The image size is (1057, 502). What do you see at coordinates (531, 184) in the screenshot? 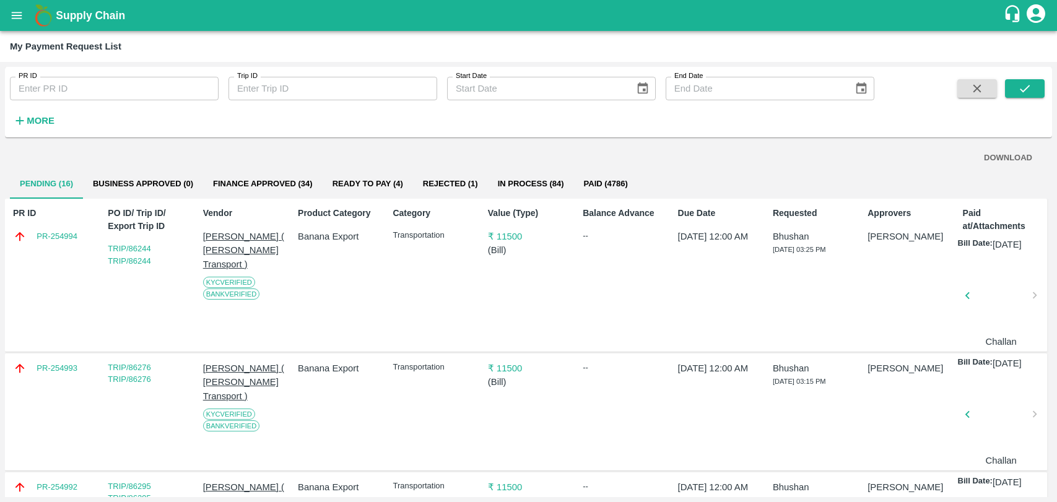
I see `button: In Process (84)` at bounding box center [531, 184].